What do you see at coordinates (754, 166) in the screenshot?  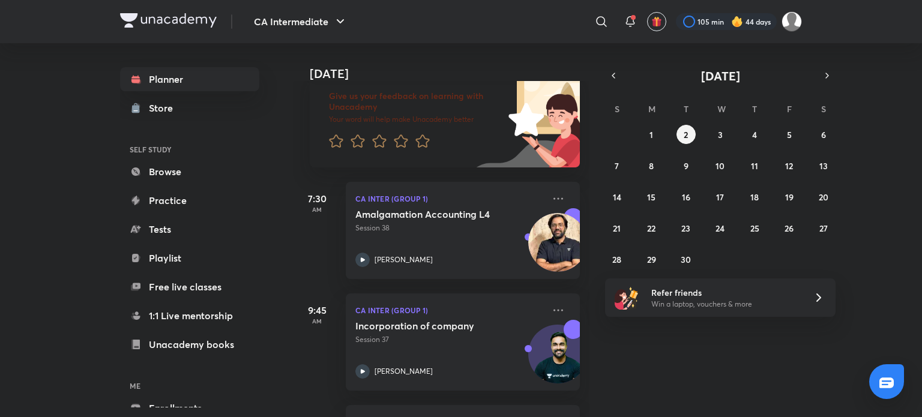 I see `button: September 11, 2025` at bounding box center [754, 166].